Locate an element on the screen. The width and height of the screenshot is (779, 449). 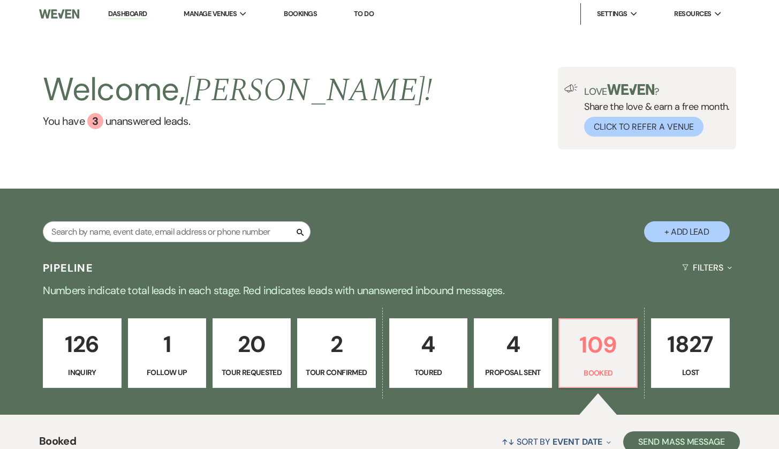
p: Tour Requested is located at coordinates (252, 372).